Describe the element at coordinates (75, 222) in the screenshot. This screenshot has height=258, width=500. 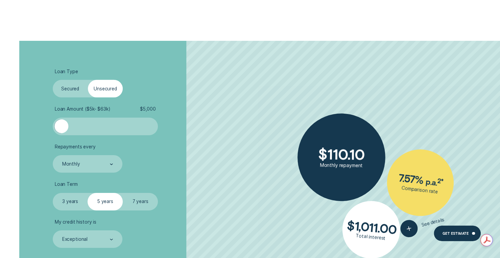
I see `span: My credit history is` at that location.